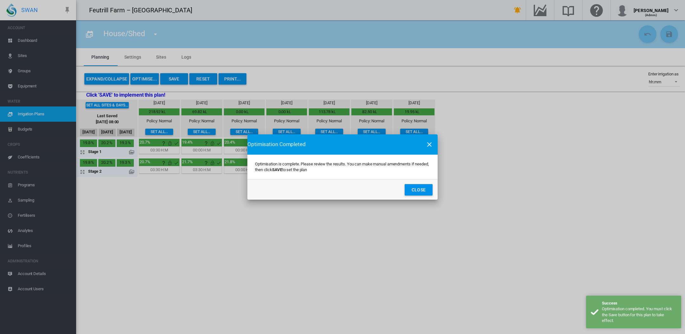  Describe the element at coordinates (634, 312) in the screenshot. I see `div: Success Optimisation completed. You must click the Save button for this plan to take effect.` at that location.